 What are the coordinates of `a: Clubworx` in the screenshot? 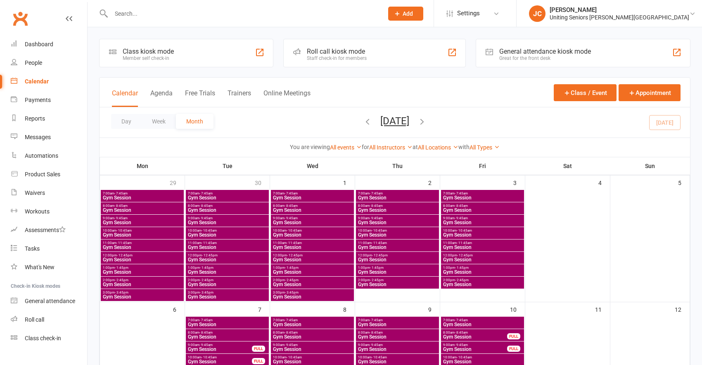 It's located at (20, 19).